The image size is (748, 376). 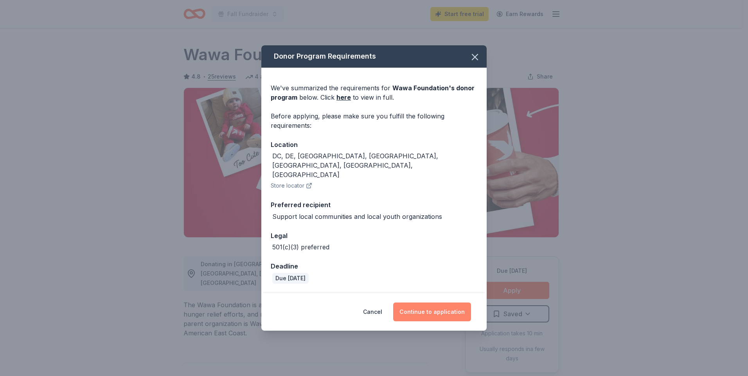 What do you see at coordinates (374, 93) in the screenshot?
I see `div: We've summarized the requirements for below. Click to view in full.` at bounding box center [374, 93].